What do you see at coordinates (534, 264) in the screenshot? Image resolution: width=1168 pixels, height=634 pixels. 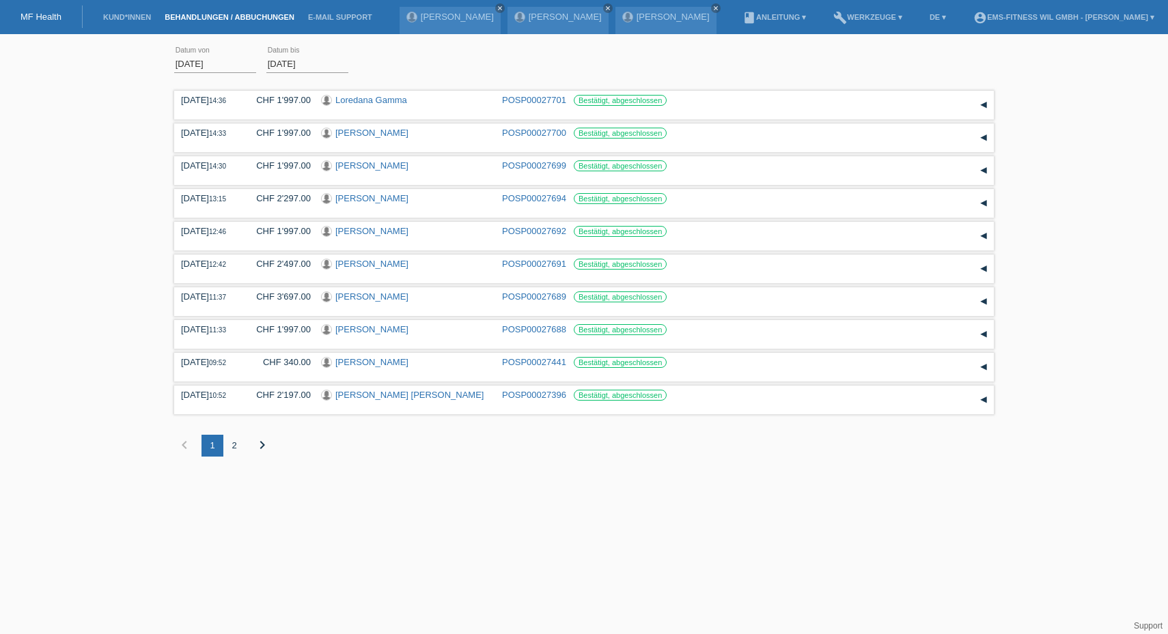 I see `a: POSP00027691` at bounding box center [534, 264].